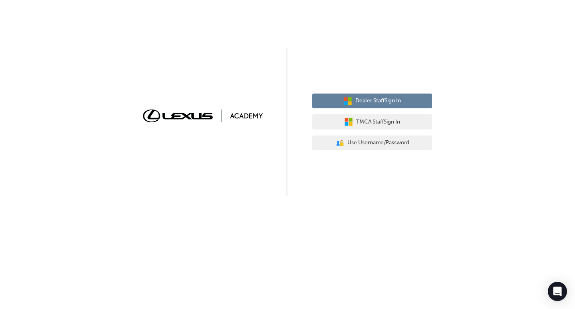 The width and height of the screenshot is (575, 309). I want to click on button: Use Username/Password, so click(372, 143).